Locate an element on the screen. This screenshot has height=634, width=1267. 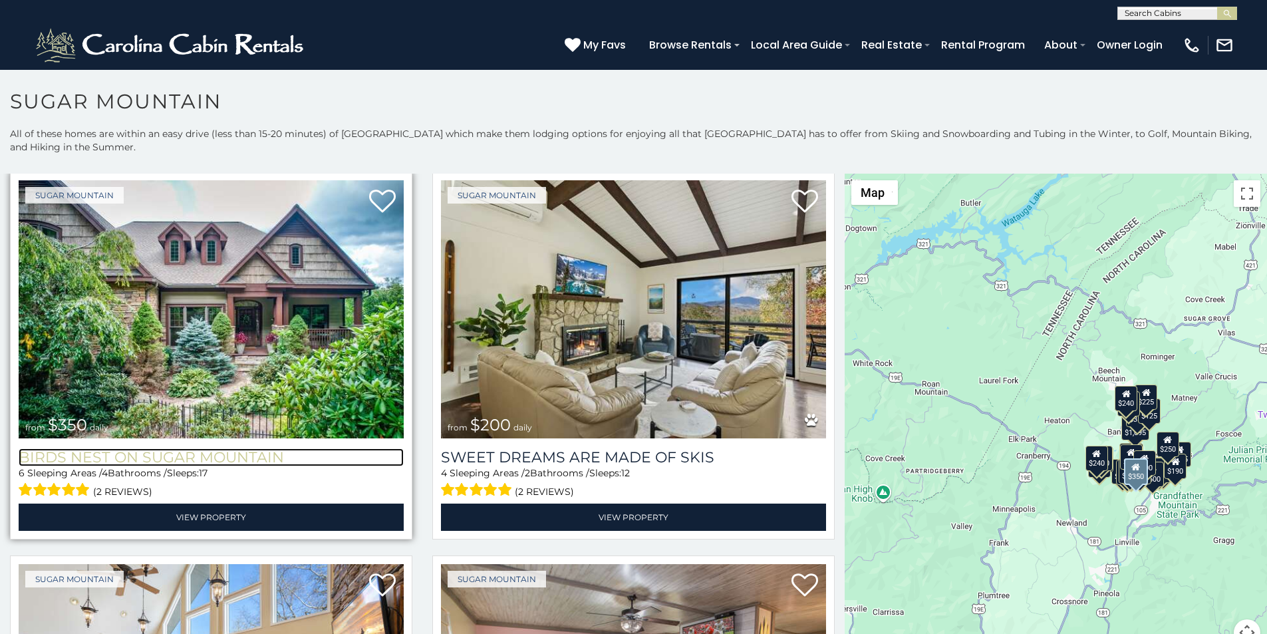
div: $195 is located at coordinates (1159, 470).